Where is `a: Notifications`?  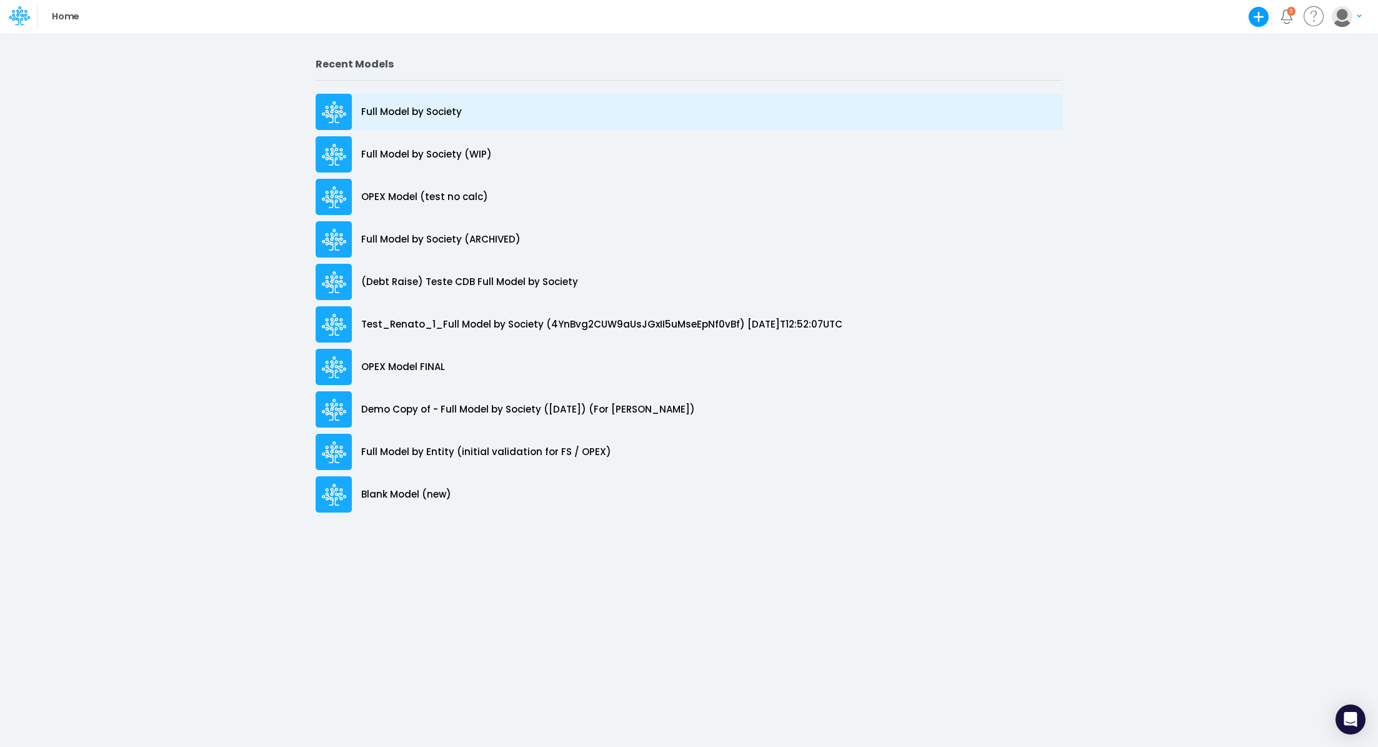 a: Notifications is located at coordinates (1286, 16).